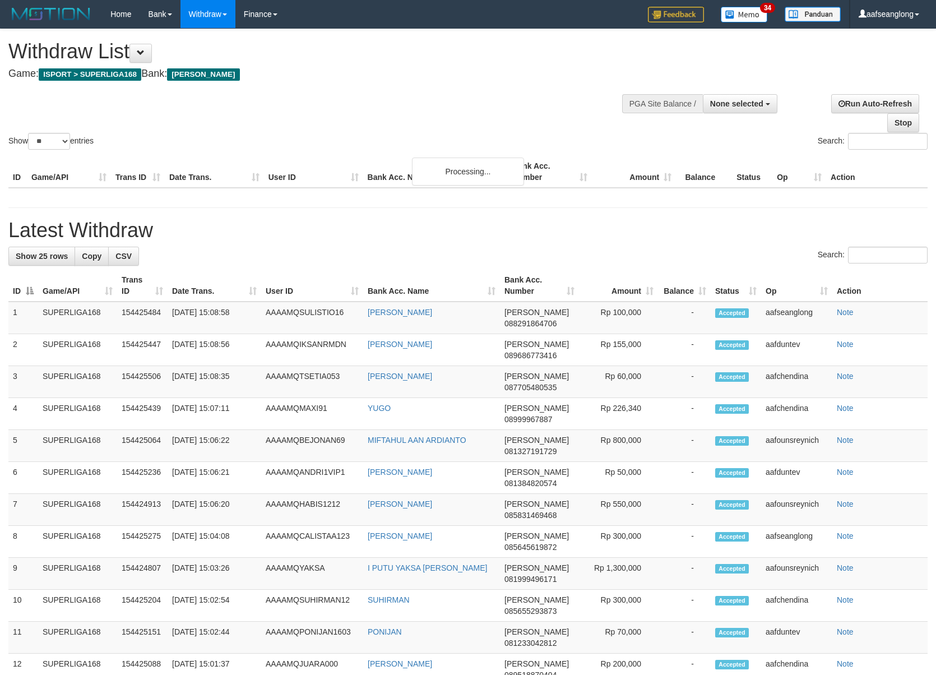 This screenshot has height=675, width=936. I want to click on div: Processing..., so click(468, 171).